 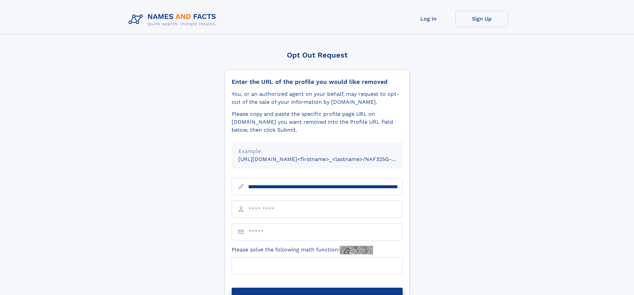 What do you see at coordinates (302, 250) in the screenshot?
I see `label: Please solve the following math function:` at bounding box center [302, 250].